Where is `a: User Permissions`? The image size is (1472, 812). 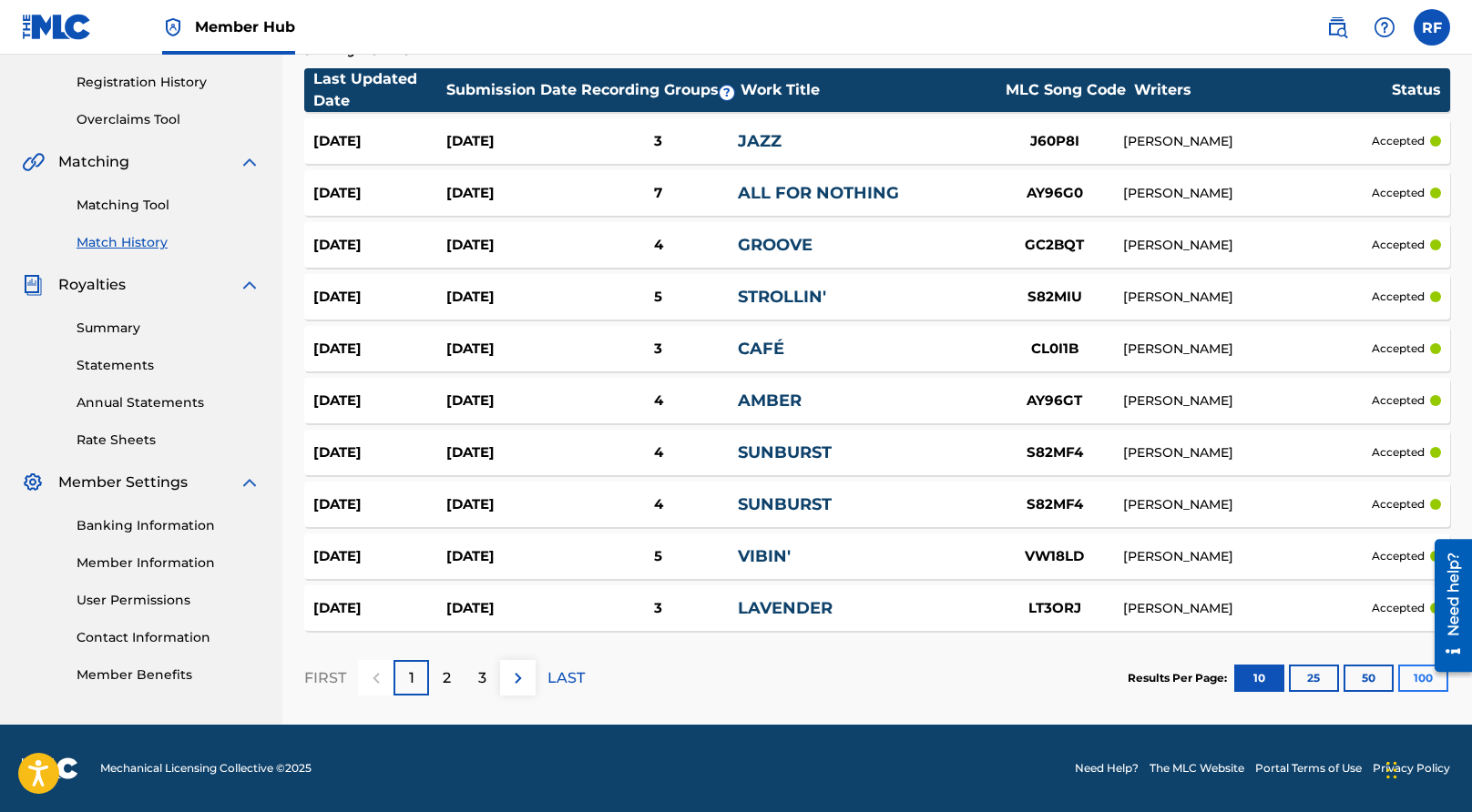
a: User Permissions is located at coordinates (168, 600).